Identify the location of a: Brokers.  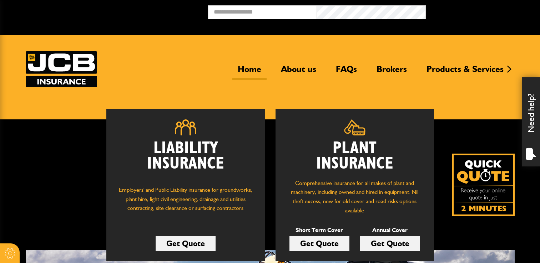
(391, 72).